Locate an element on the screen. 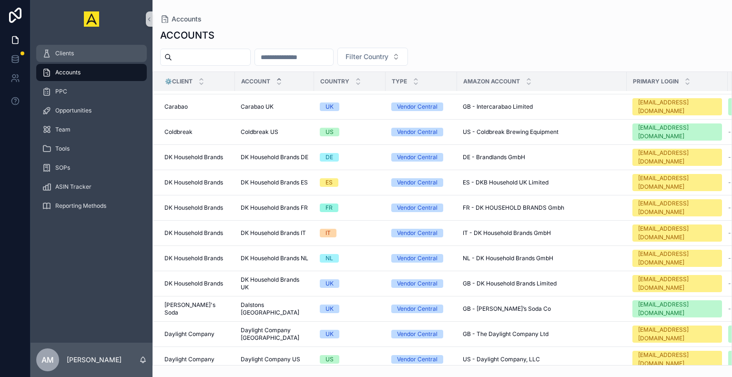 This screenshot has width=732, height=377. span: Amazon Account is located at coordinates (492, 82).